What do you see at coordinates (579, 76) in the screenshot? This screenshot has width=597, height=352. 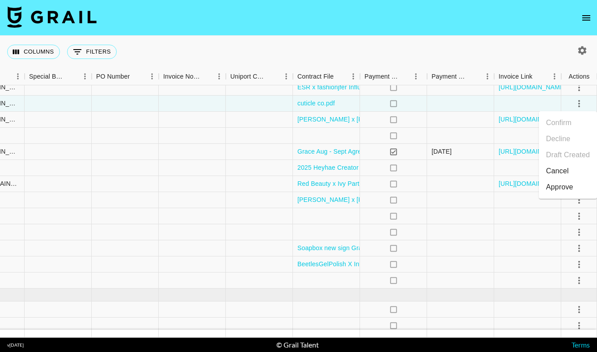 I see `div: Actions` at bounding box center [579, 76].